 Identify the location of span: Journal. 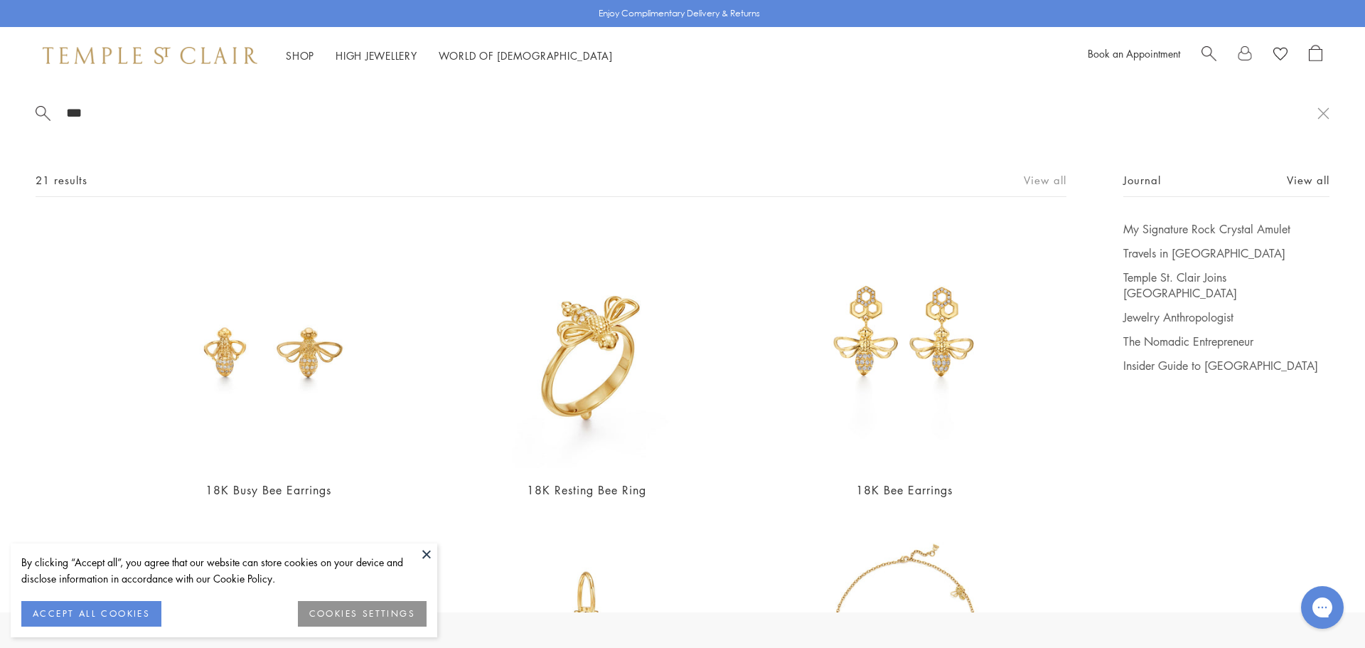
(1142, 180).